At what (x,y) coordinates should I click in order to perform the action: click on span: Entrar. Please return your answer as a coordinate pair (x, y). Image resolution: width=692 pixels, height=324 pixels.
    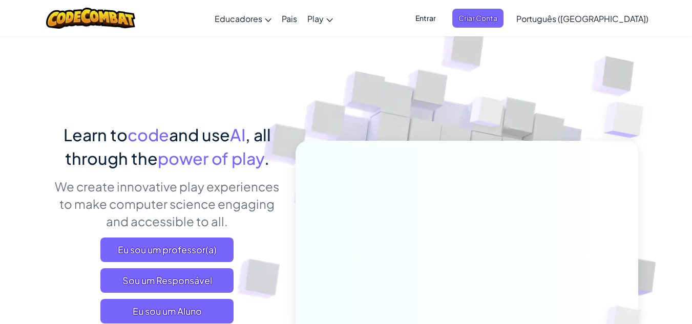
    Looking at the image, I should click on (425, 18).